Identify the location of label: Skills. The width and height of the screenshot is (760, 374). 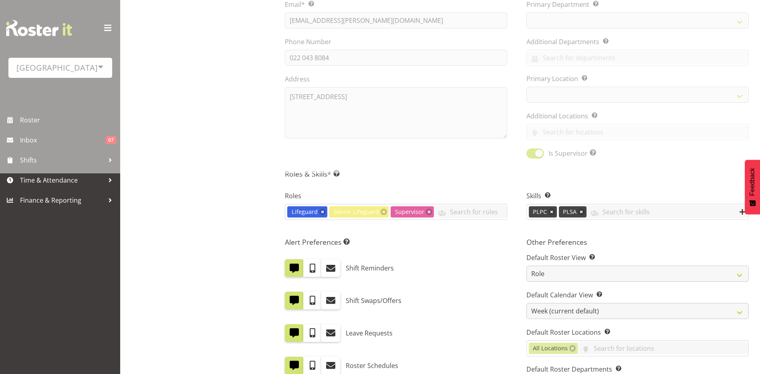
(638, 196).